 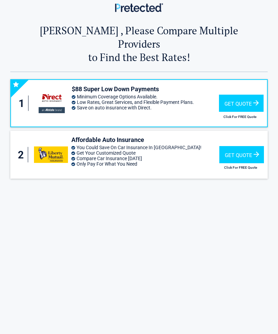 What do you see at coordinates (146, 164) in the screenshot?
I see `li: Only Pay For What You Need` at bounding box center [146, 164].